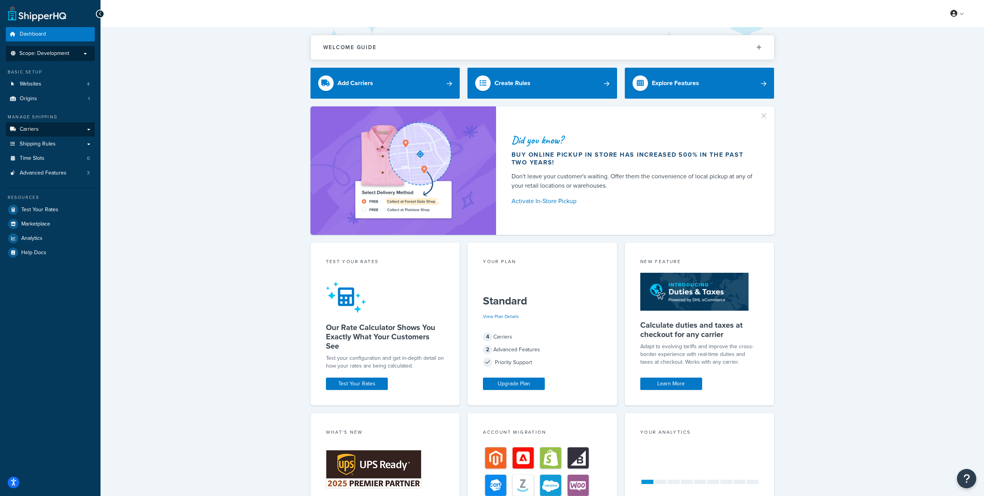  Describe the element at coordinates (50, 238) in the screenshot. I see `li: Analytics` at that location.